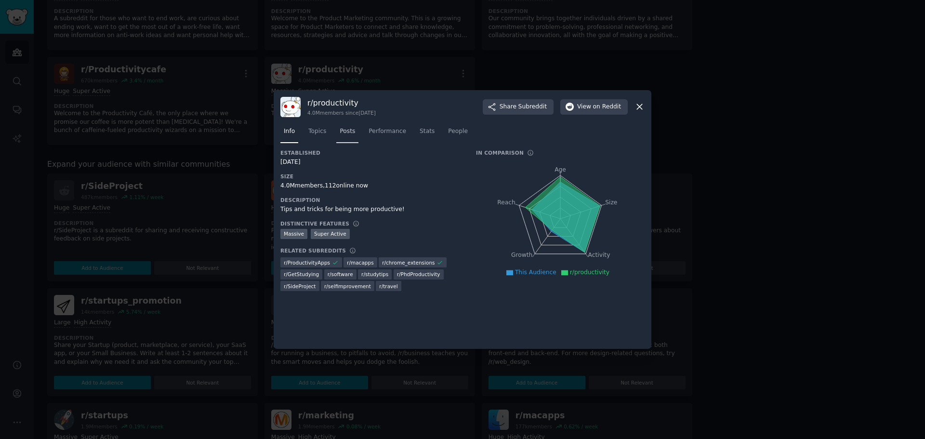 The width and height of the screenshot is (925, 439). I want to click on div: Tips and tricks for being more productive!, so click(371, 209).